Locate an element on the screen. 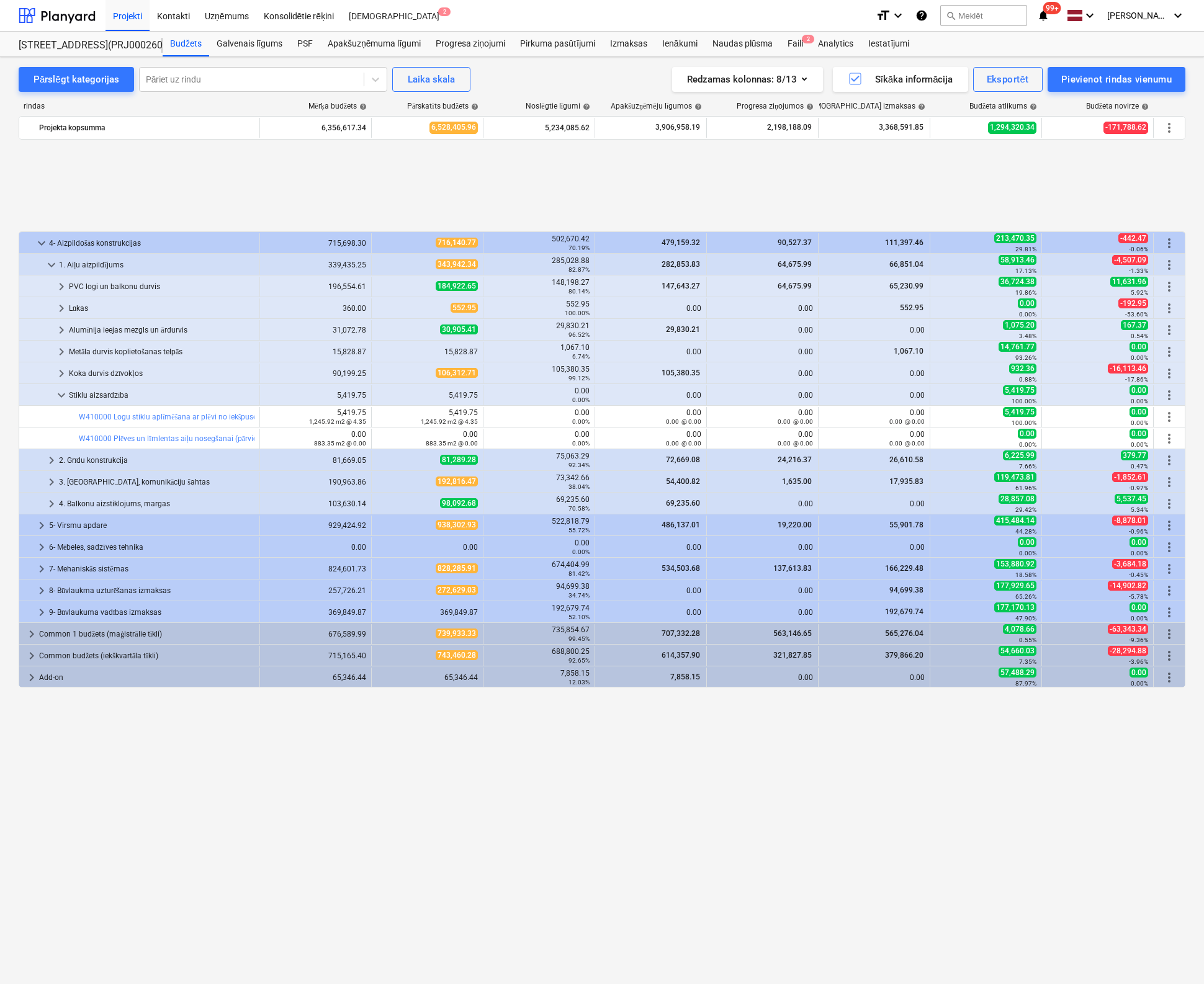  div: Progresa ziņojumi is located at coordinates (470, 44).